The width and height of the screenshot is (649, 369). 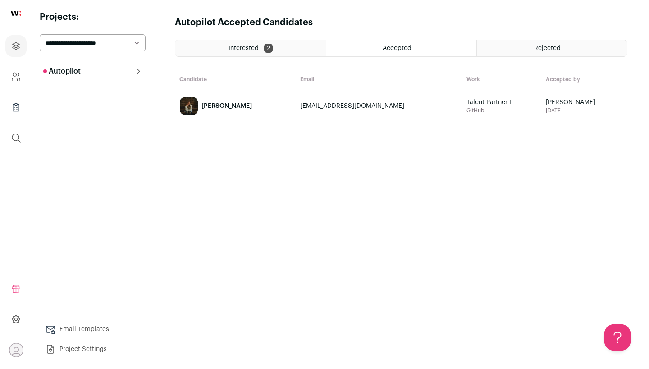 I want to click on a: Rejected, so click(x=552, y=48).